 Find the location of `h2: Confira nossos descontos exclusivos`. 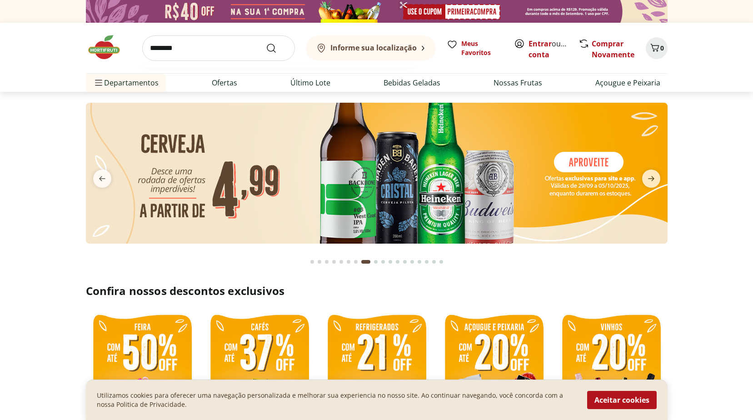

h2: Confira nossos descontos exclusivos is located at coordinates (377, 291).